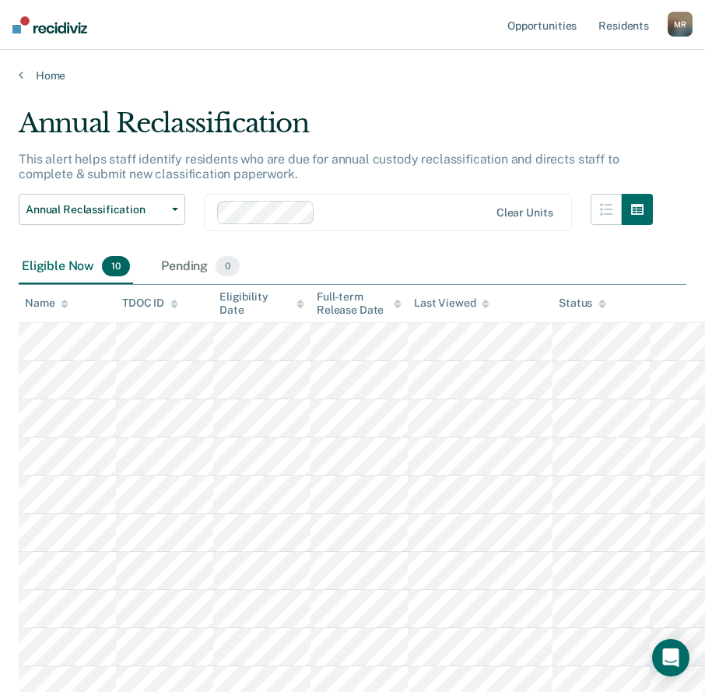 This screenshot has height=692, width=705. I want to click on div: Annual Reclassification, so click(336, 129).